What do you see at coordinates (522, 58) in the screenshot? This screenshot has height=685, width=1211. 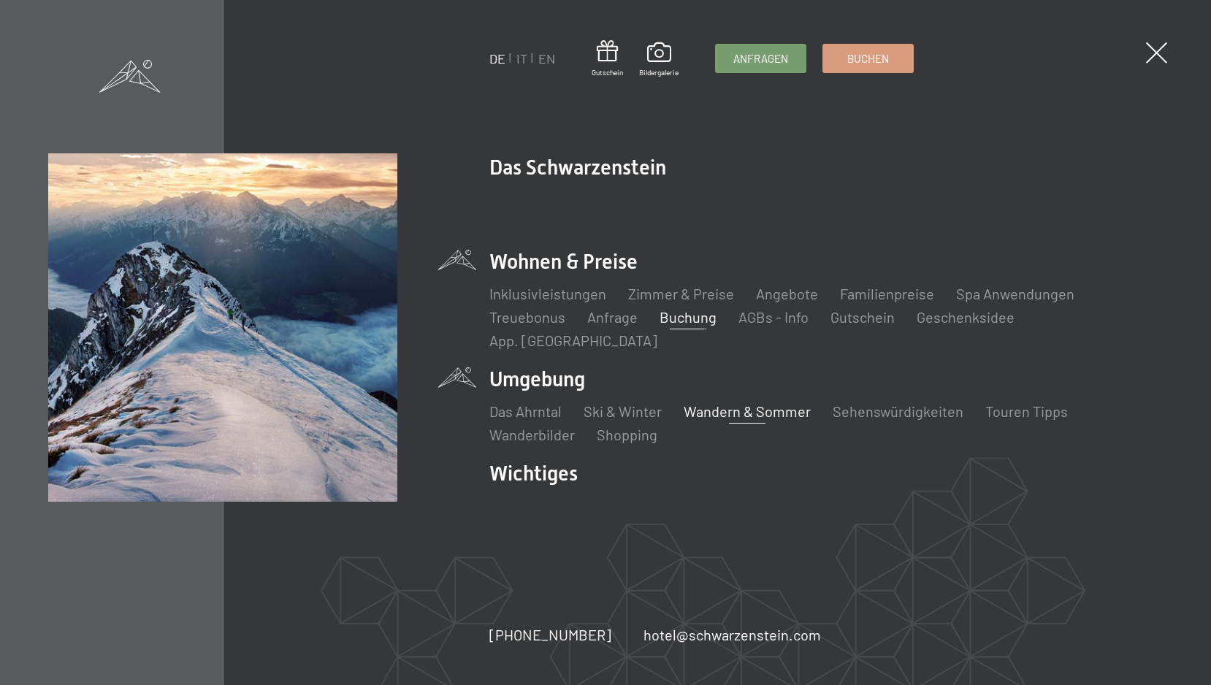 I see `a: IT` at bounding box center [522, 58].